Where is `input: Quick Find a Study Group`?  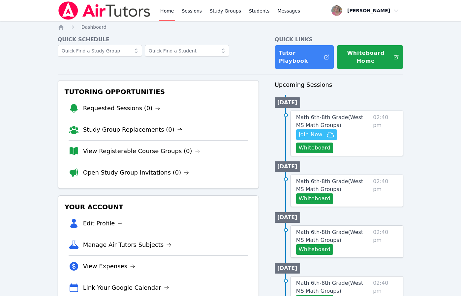 input: Quick Find a Study Group is located at coordinates (100, 51).